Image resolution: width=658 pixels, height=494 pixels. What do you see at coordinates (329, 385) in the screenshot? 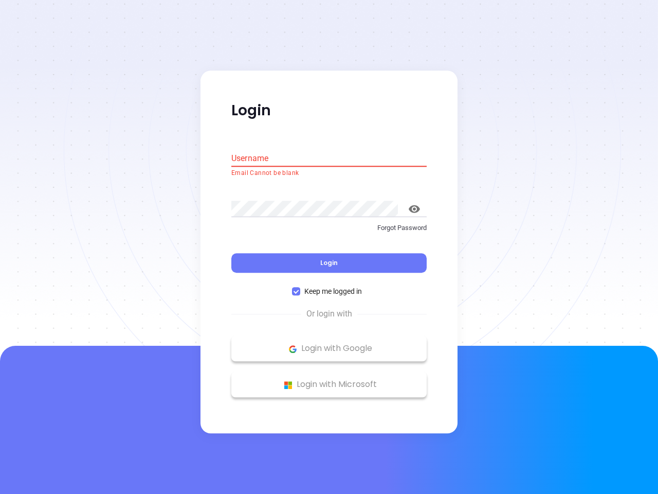
I see `button: Microsoft Logo Login with Microsoft` at bounding box center [329, 385].